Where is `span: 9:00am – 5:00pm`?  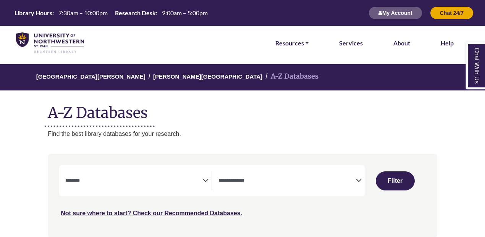 span: 9:00am – 5:00pm is located at coordinates (185, 13).